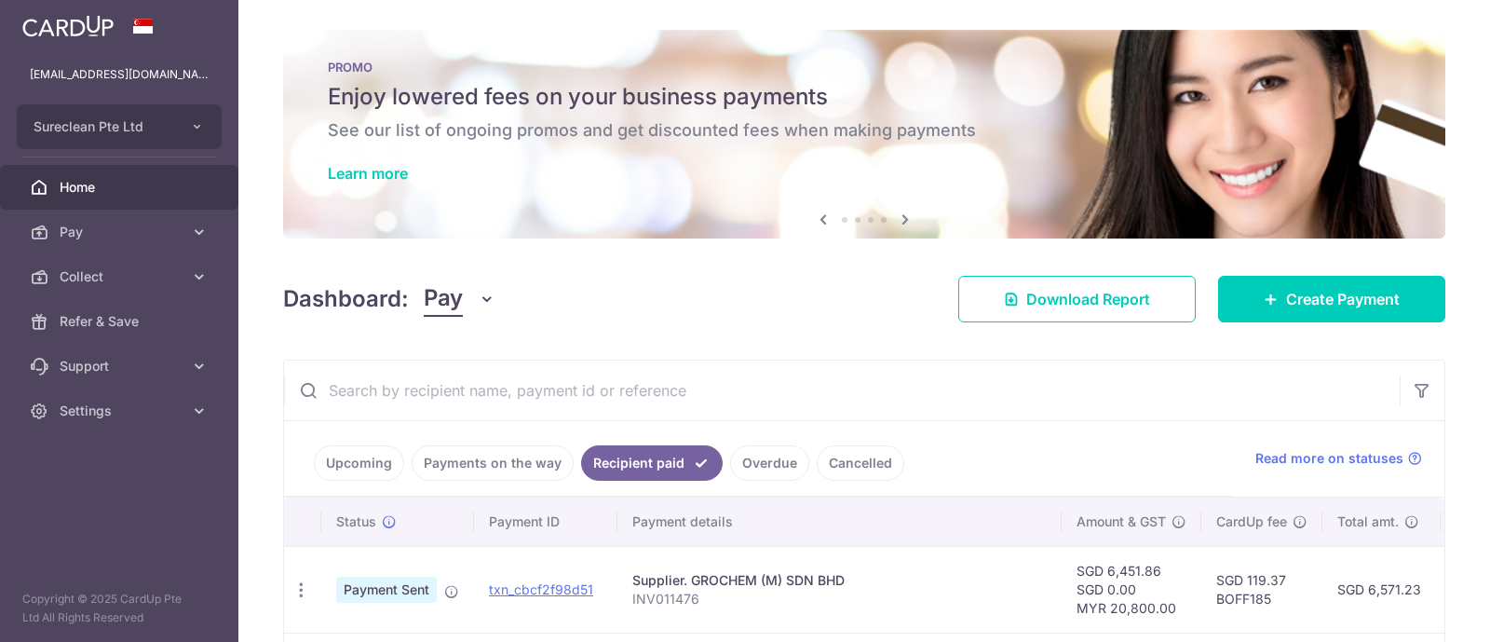 The height and width of the screenshot is (642, 1490). Describe the element at coordinates (1088, 299) in the screenshot. I see `span: Download Report` at that location.